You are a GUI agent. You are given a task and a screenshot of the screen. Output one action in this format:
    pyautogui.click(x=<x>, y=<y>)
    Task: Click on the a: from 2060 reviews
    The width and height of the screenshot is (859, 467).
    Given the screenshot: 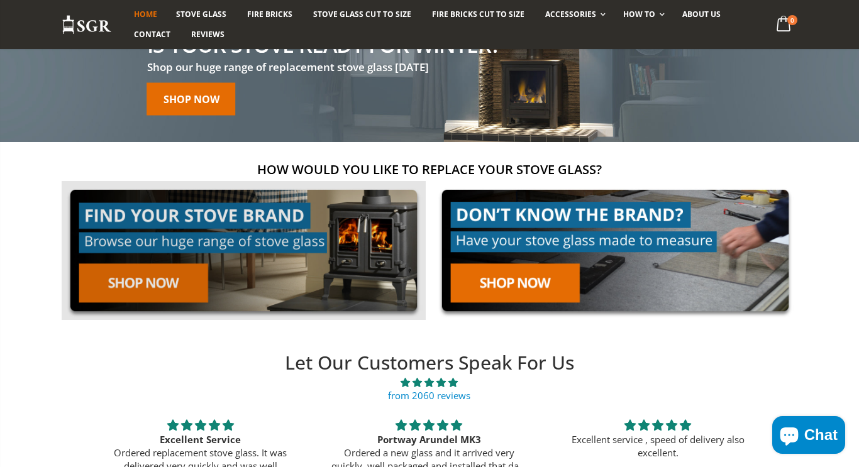 What is the action you would take?
    pyautogui.click(x=429, y=395)
    